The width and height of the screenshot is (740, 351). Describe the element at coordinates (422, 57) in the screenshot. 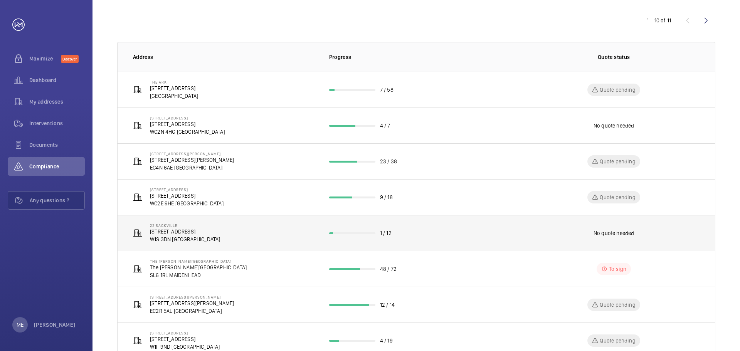

I see `p: Progress` at that location.